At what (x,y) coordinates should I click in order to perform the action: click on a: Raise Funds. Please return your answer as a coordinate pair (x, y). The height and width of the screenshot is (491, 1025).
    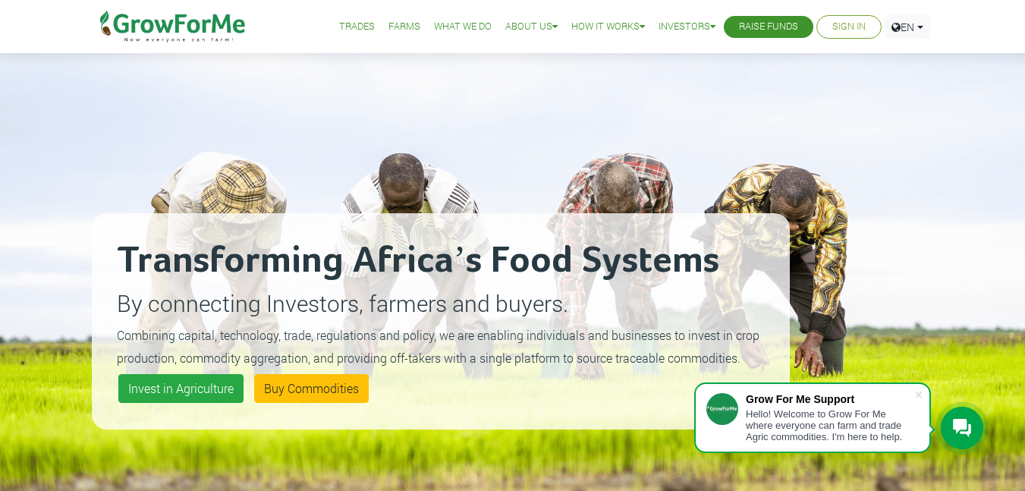
    Looking at the image, I should click on (769, 27).